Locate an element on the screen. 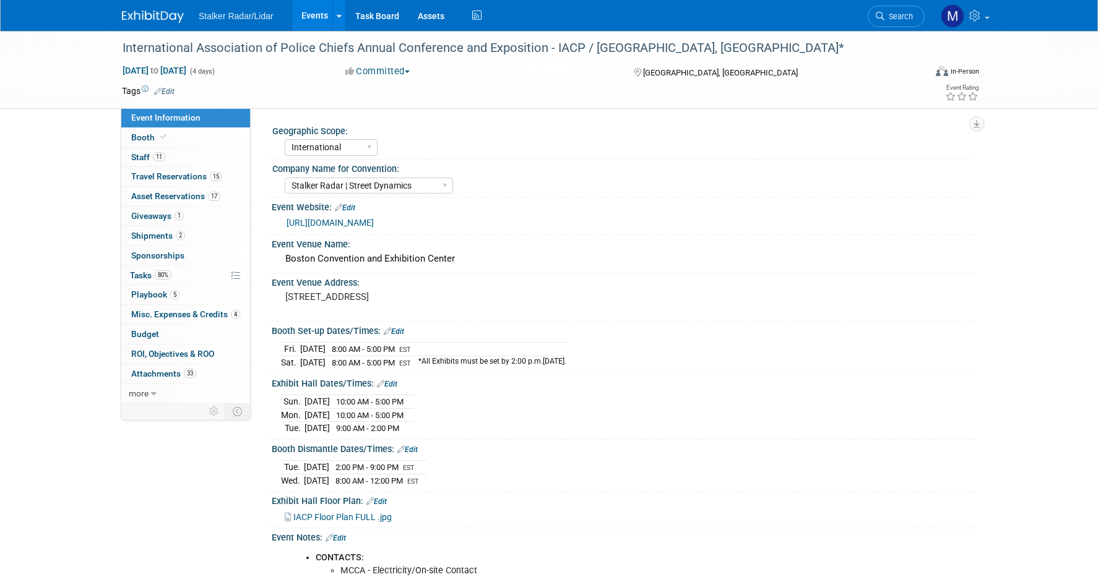 The height and width of the screenshot is (577, 1098). span: ROI, Objectives & ROO is located at coordinates (173, 354).